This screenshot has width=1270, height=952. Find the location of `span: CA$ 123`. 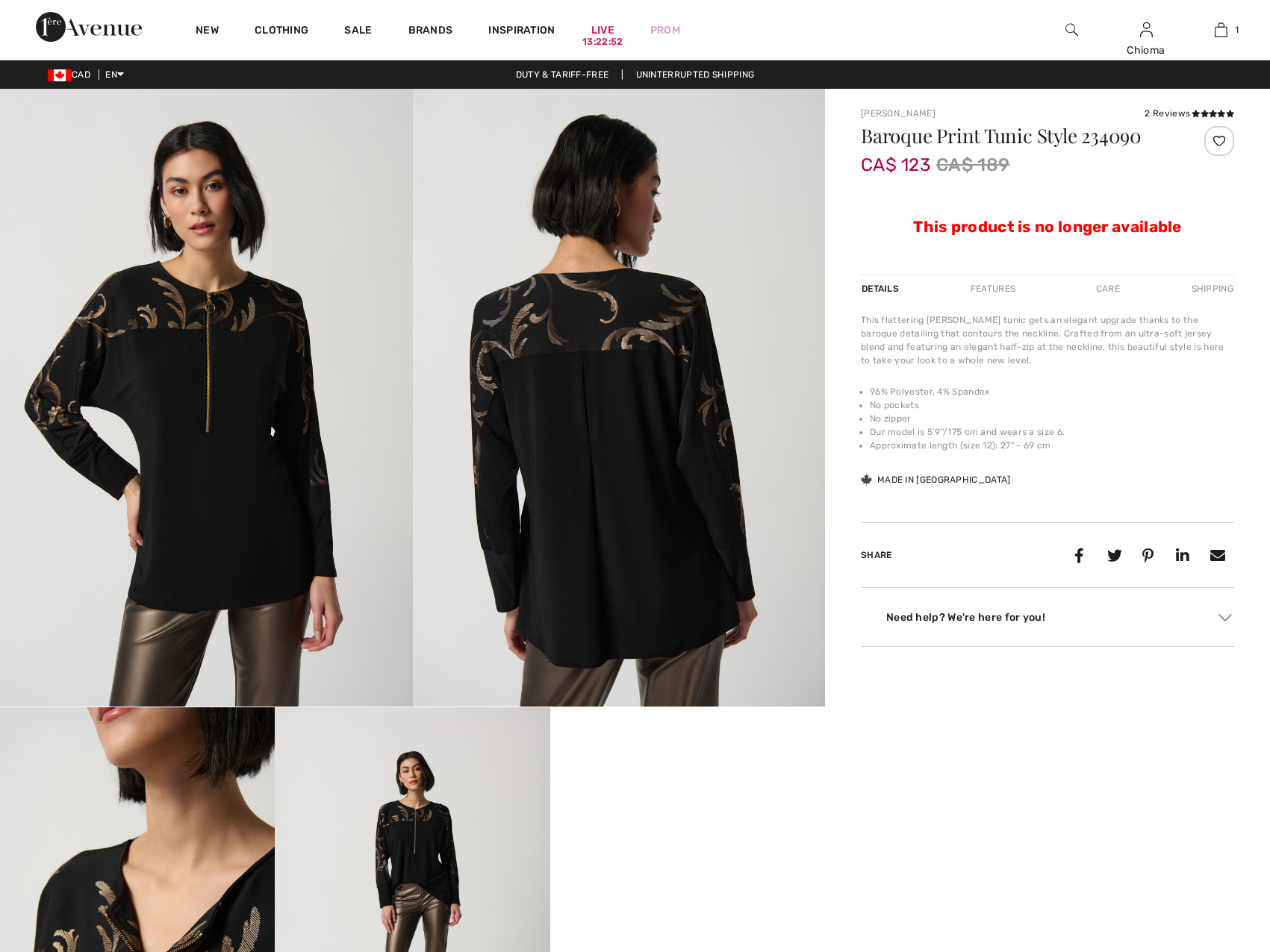

span: CA$ 123 is located at coordinates (895, 158).